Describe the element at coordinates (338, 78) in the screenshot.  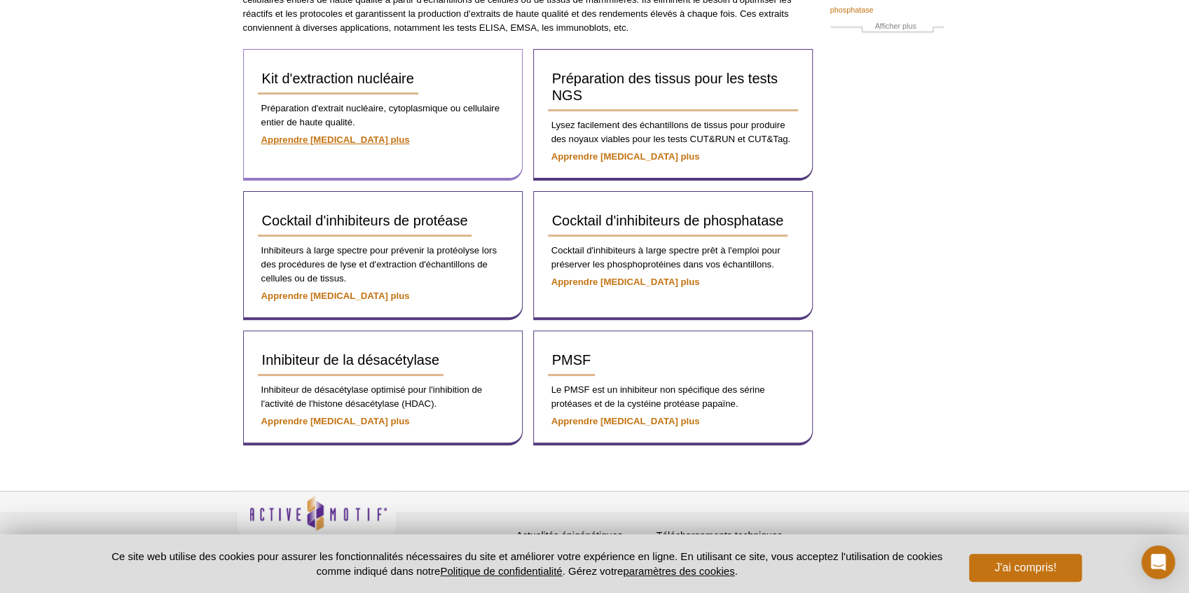
I see `font: Kit d'extraction nucléaire` at that location.